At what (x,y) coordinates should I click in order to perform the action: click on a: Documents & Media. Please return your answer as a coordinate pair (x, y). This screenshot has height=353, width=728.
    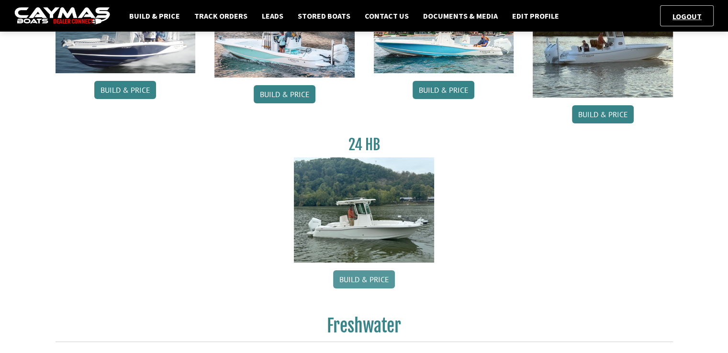
    Looking at the image, I should click on (460, 16).